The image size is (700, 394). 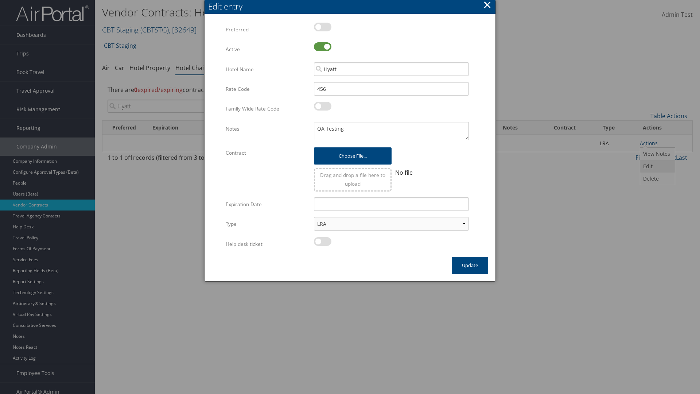 What do you see at coordinates (470, 265) in the screenshot?
I see `button: Update` at bounding box center [470, 265].